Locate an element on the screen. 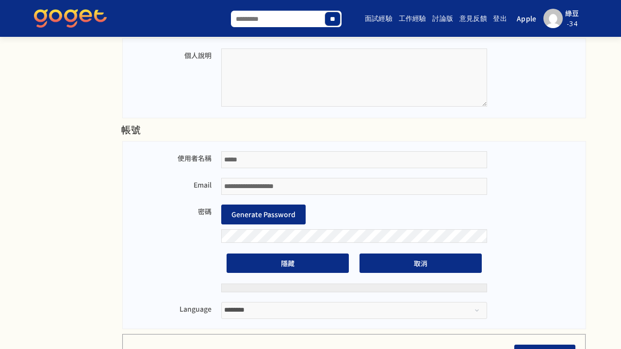 Image resolution: width=621 pixels, height=349 pixels. button: Generate Password is located at coordinates (263, 214).